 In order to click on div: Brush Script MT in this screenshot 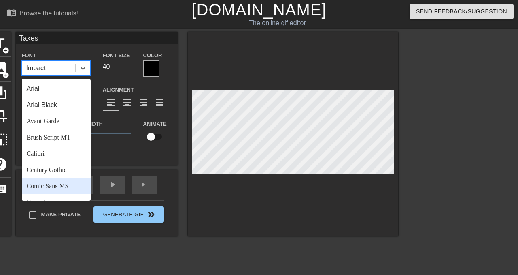, I will do `click(56, 137)`.